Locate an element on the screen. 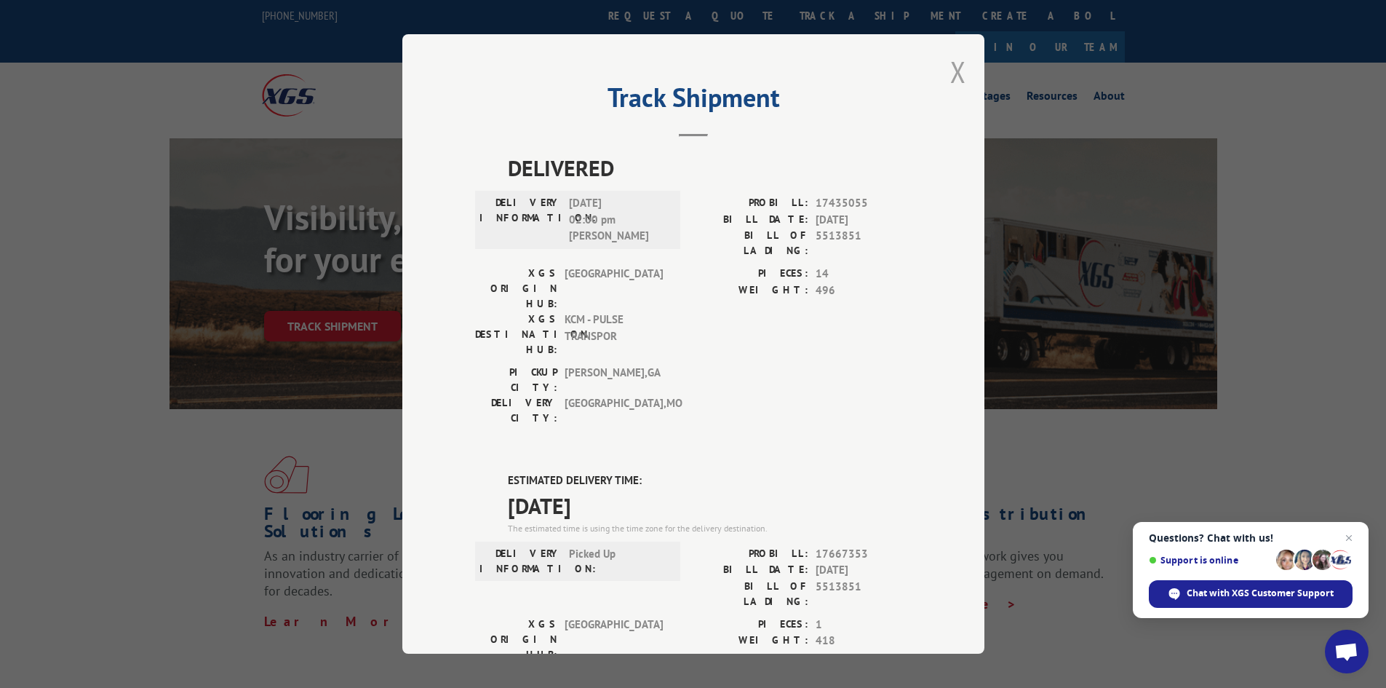 The width and height of the screenshot is (1386, 688). span: 17667353 is located at coordinates (864, 554).